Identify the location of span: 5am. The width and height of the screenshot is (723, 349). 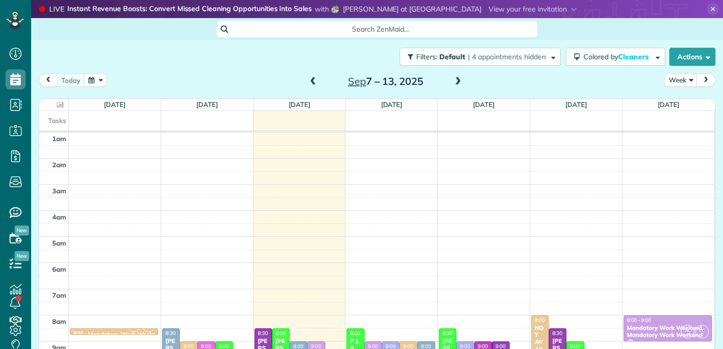
(59, 243).